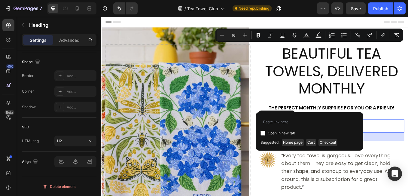  I want to click on input: Paste link here, so click(309, 122).